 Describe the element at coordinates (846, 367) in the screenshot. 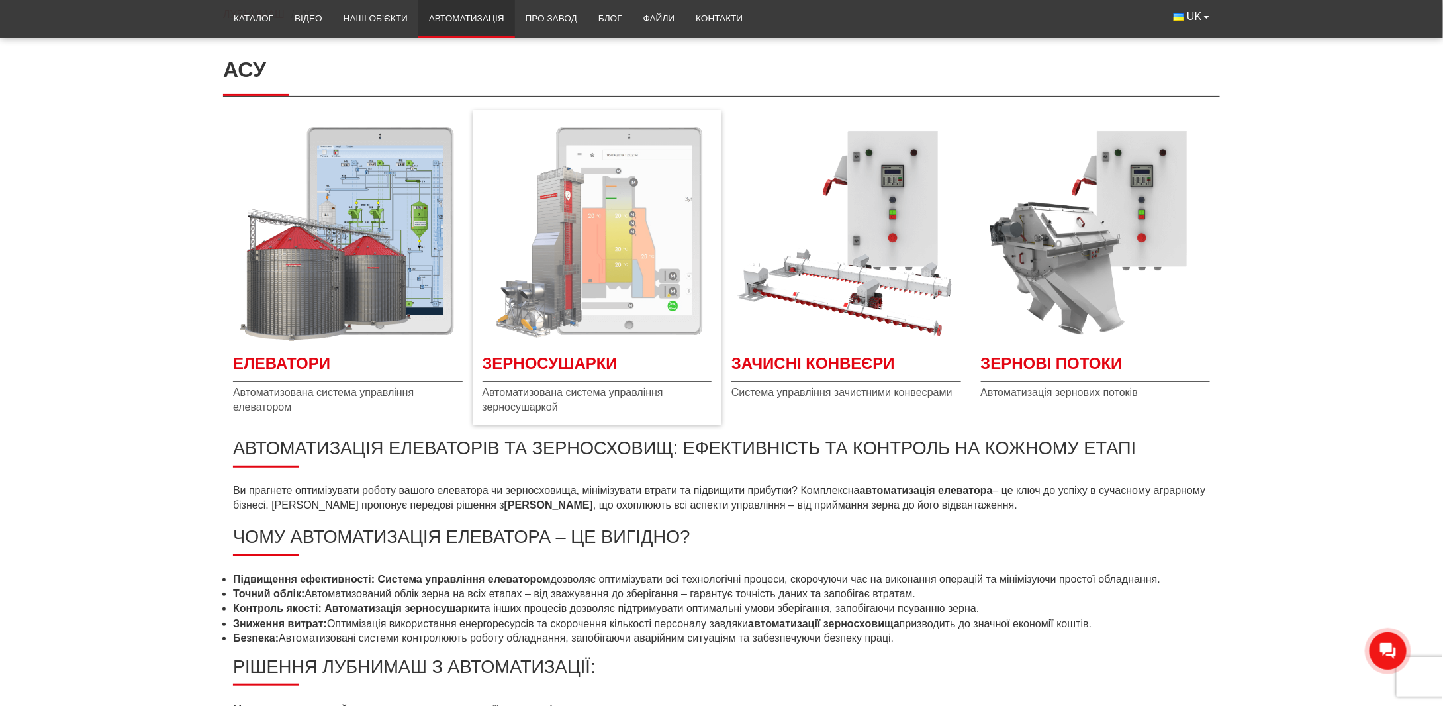

I see `span: Зачисні конвеєри` at that location.